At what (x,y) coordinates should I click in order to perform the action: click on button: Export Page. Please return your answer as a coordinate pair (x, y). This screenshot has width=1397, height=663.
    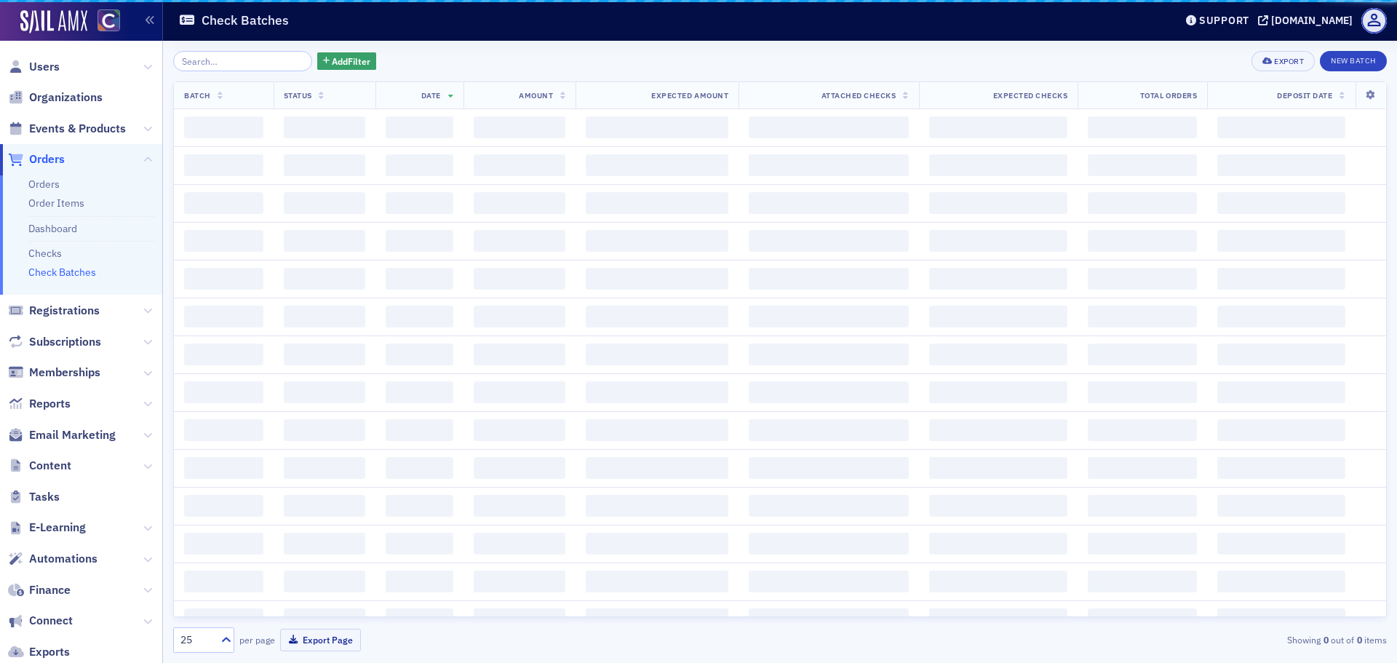
    Looking at the image, I should click on (320, 639).